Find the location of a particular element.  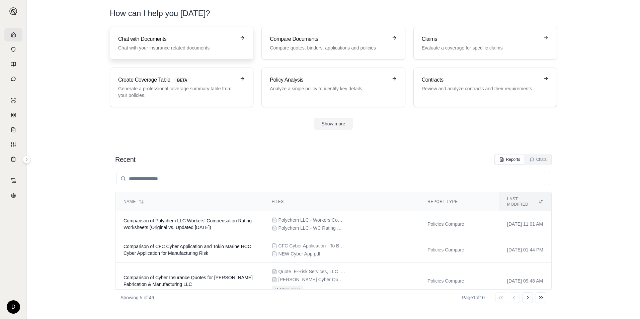

span: Comparison of Polychem LLC Workers' Compensation Rating Worksheets (Original vs. Updated 9-30-2025) is located at coordinates (187, 224).